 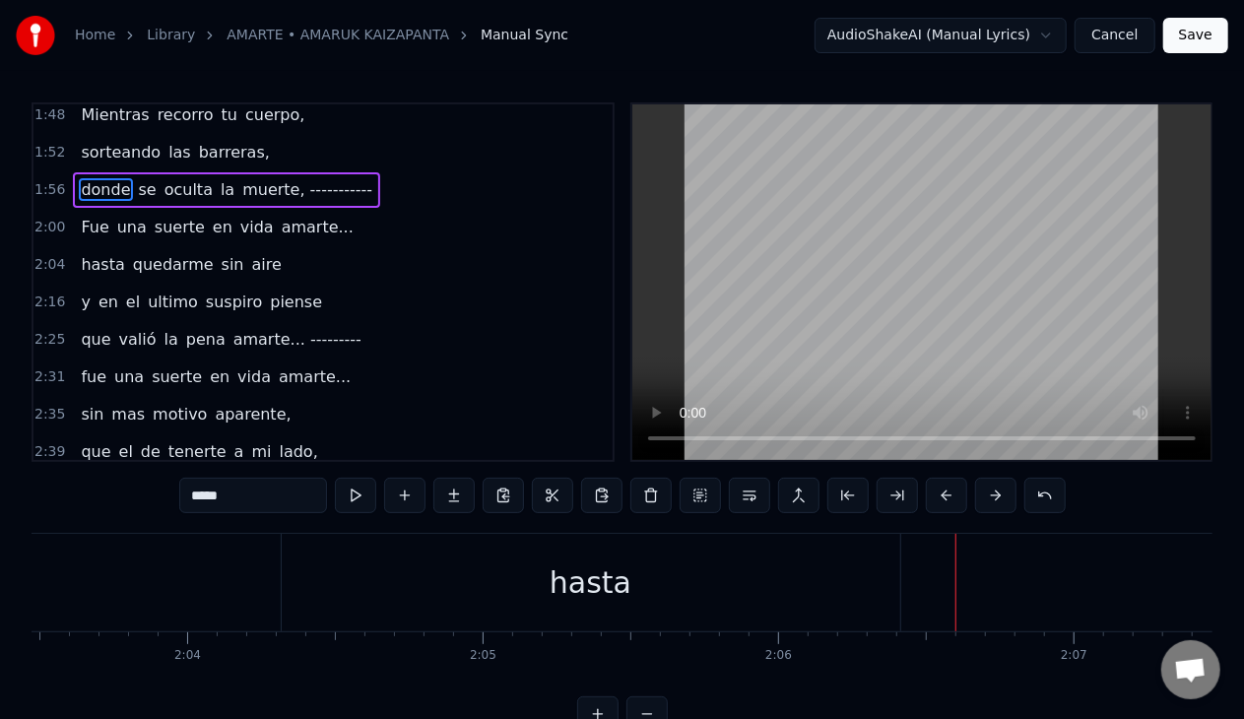 I want to click on span: se, so click(x=148, y=189).